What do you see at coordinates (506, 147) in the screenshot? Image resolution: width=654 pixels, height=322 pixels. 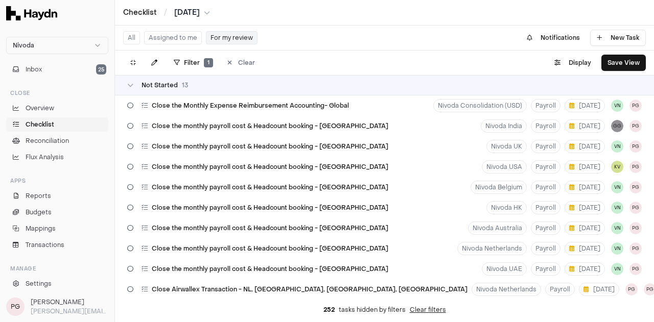 I see `button: Nivoda UK` at bounding box center [506, 147].